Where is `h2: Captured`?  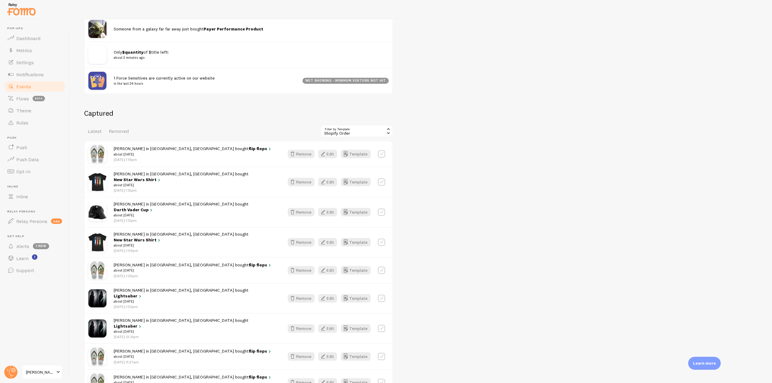 h2: Captured is located at coordinates (239, 113).